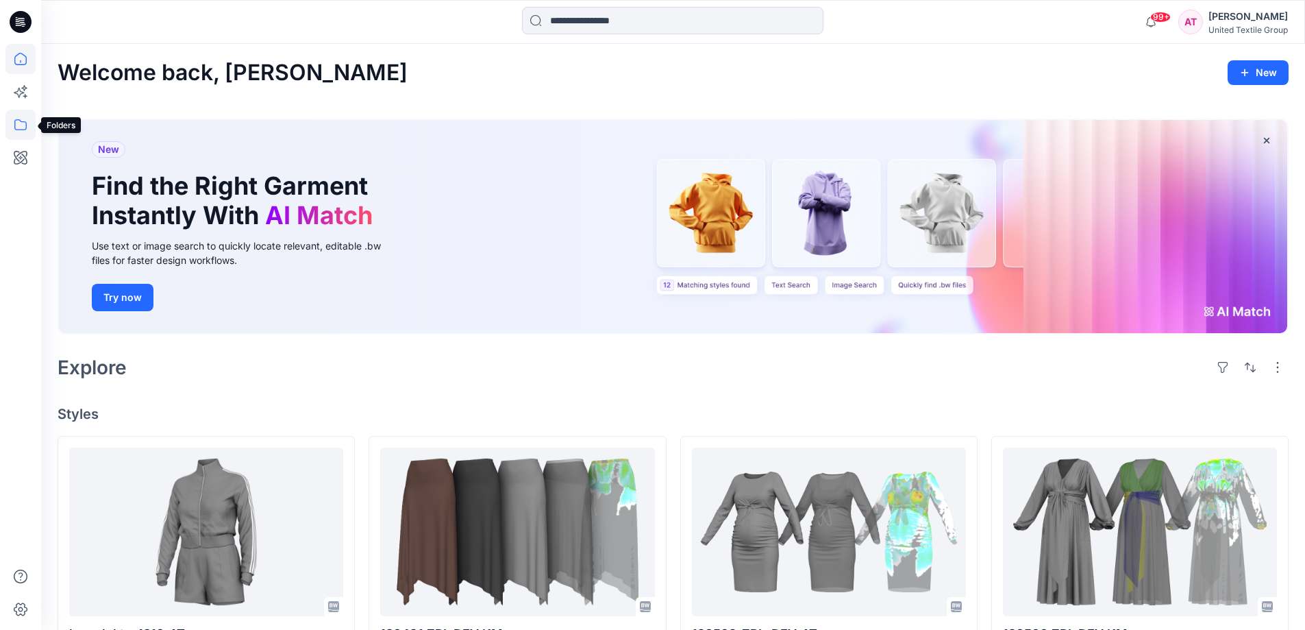 This screenshot has height=630, width=1305. Describe the element at coordinates (1258, 73) in the screenshot. I see `button: New` at that location.